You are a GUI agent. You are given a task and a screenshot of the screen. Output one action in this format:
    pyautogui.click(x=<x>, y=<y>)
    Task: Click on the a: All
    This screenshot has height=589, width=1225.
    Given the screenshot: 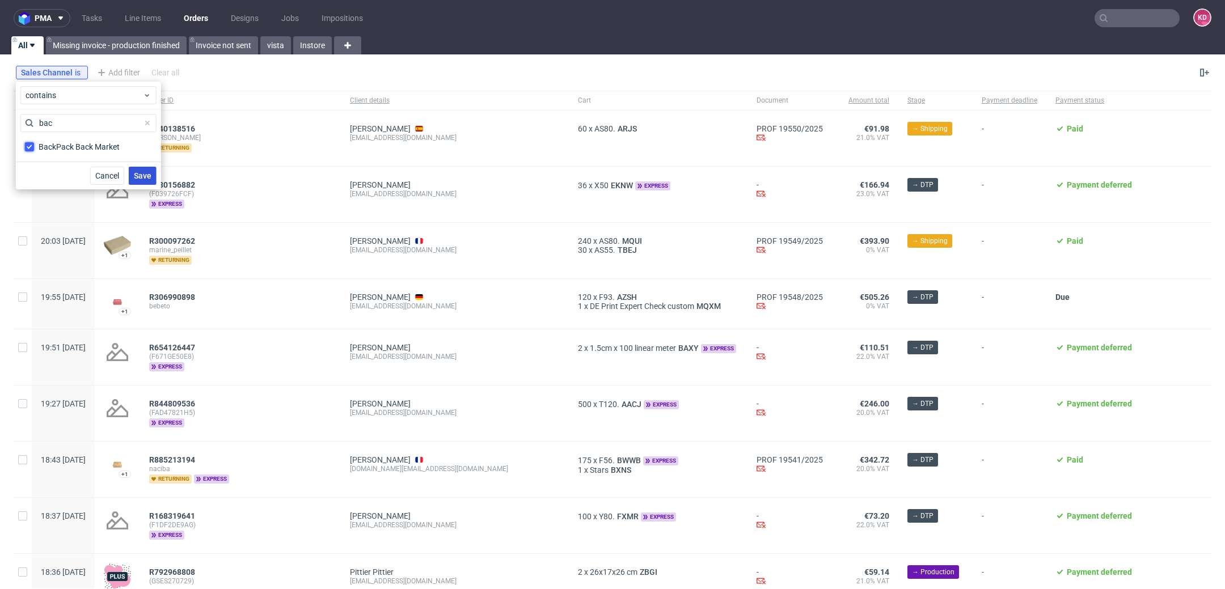 What is the action you would take?
    pyautogui.click(x=27, y=45)
    